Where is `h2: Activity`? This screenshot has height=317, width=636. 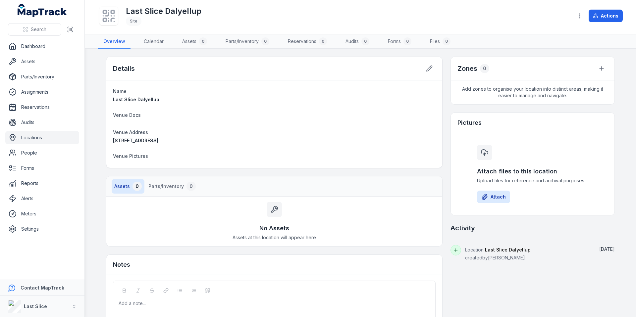
h2: Activity is located at coordinates (463, 228).